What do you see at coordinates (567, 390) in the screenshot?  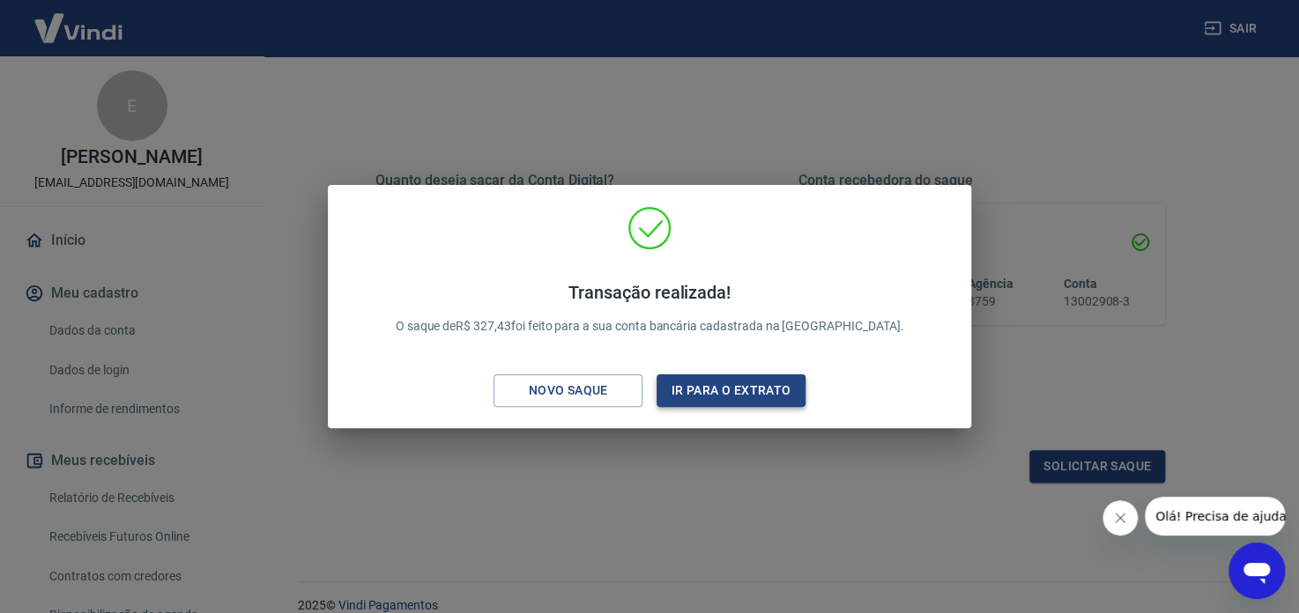 I see `button: Novo saque` at bounding box center [567, 390].